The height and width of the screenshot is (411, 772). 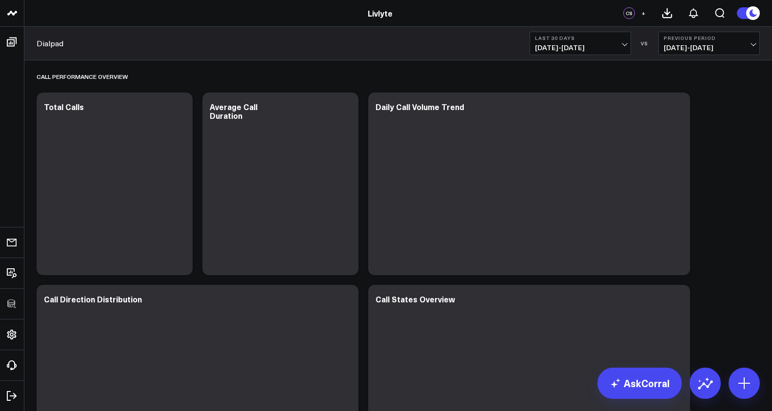 What do you see at coordinates (639, 384) in the screenshot?
I see `a: AskCorral` at bounding box center [639, 384].